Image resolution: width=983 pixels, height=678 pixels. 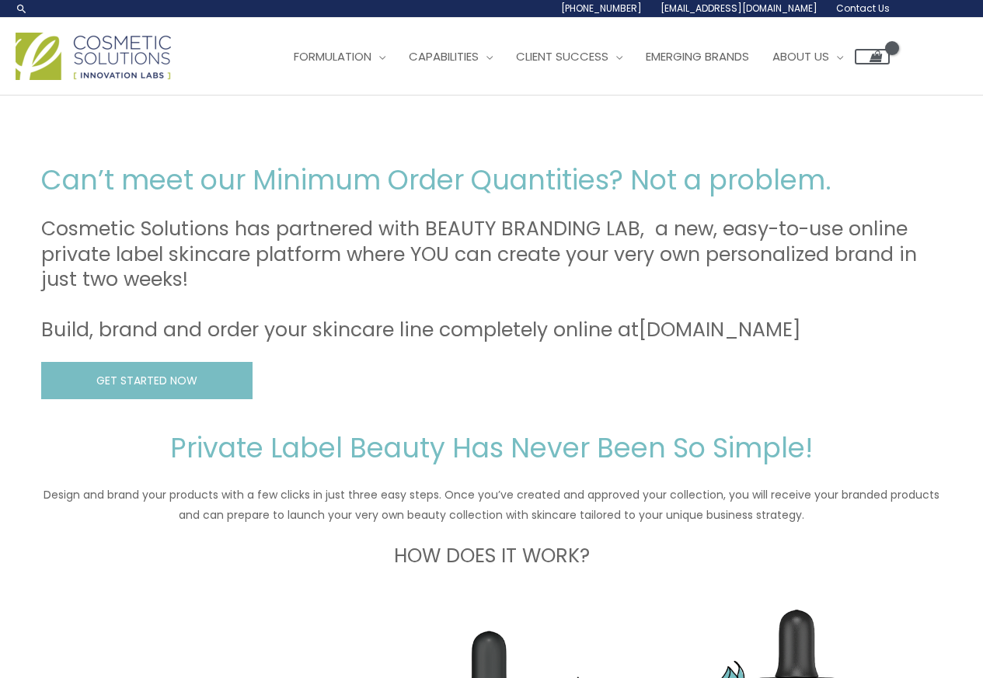 I want to click on a: Formulation, so click(x=339, y=57).